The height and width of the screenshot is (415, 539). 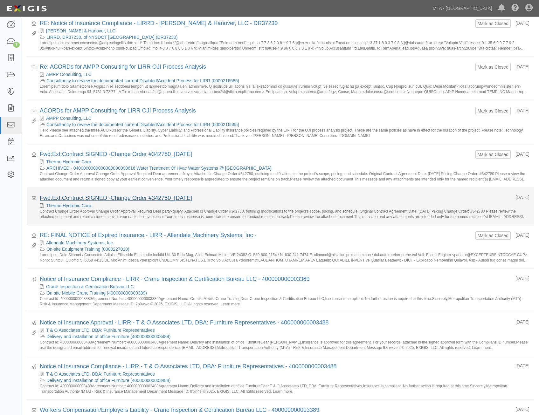 I want to click on a: Notice of Insurance Compliance - LIRR - Crane Inspection & Certification Bureau LLC - 40000000000..., so click(x=174, y=279).